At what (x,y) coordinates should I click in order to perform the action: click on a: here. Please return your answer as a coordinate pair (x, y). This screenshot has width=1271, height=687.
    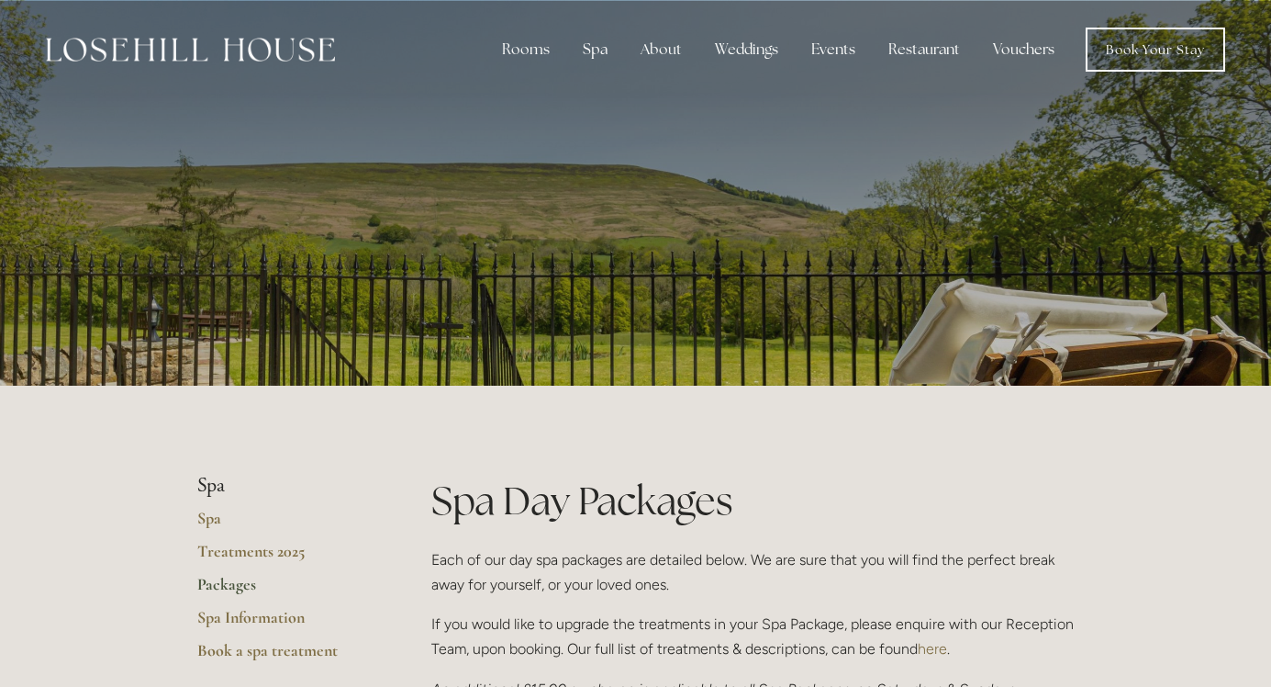
    Looking at the image, I should click on (933, 648).